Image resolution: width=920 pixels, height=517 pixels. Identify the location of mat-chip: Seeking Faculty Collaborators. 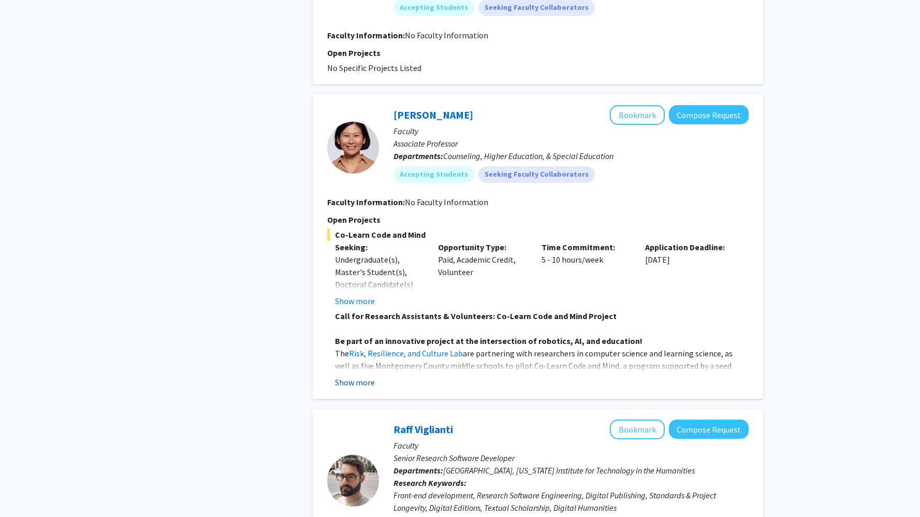
(536, 174).